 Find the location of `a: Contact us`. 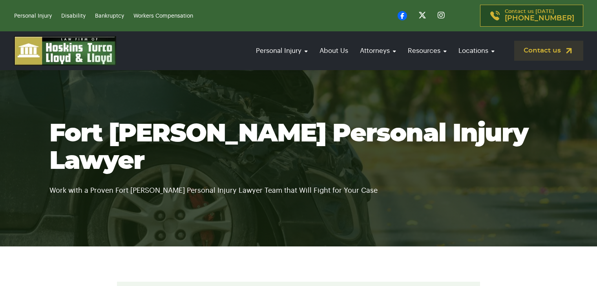

a: Contact us is located at coordinates (549, 51).